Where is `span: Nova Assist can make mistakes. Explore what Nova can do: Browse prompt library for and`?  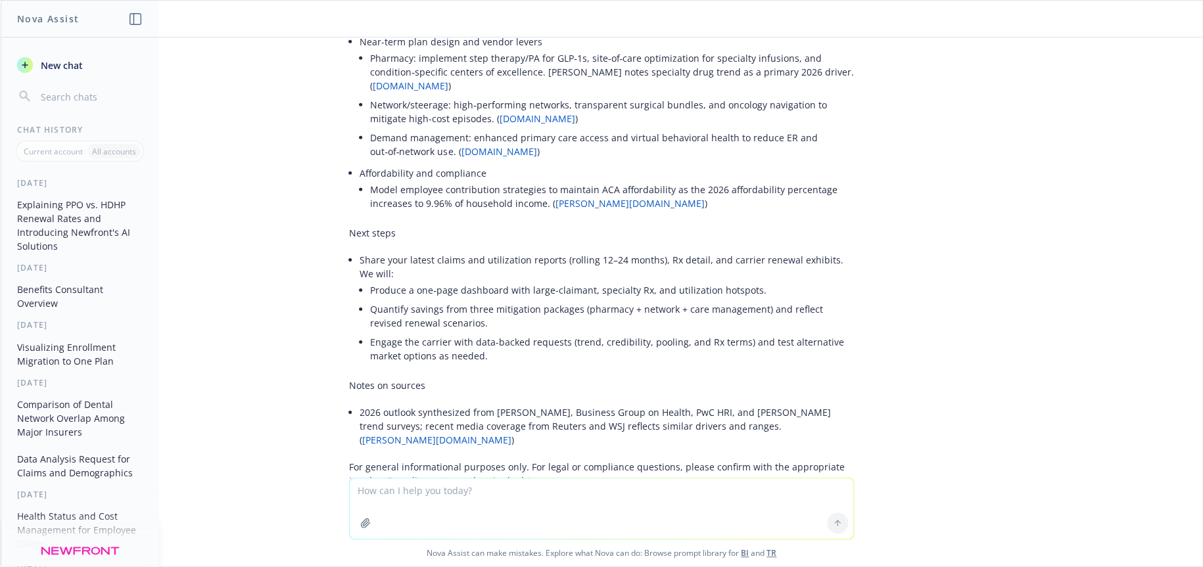 span: Nova Assist can make mistakes. Explore what Nova can do: Browse prompt library for and is located at coordinates (601, 553).